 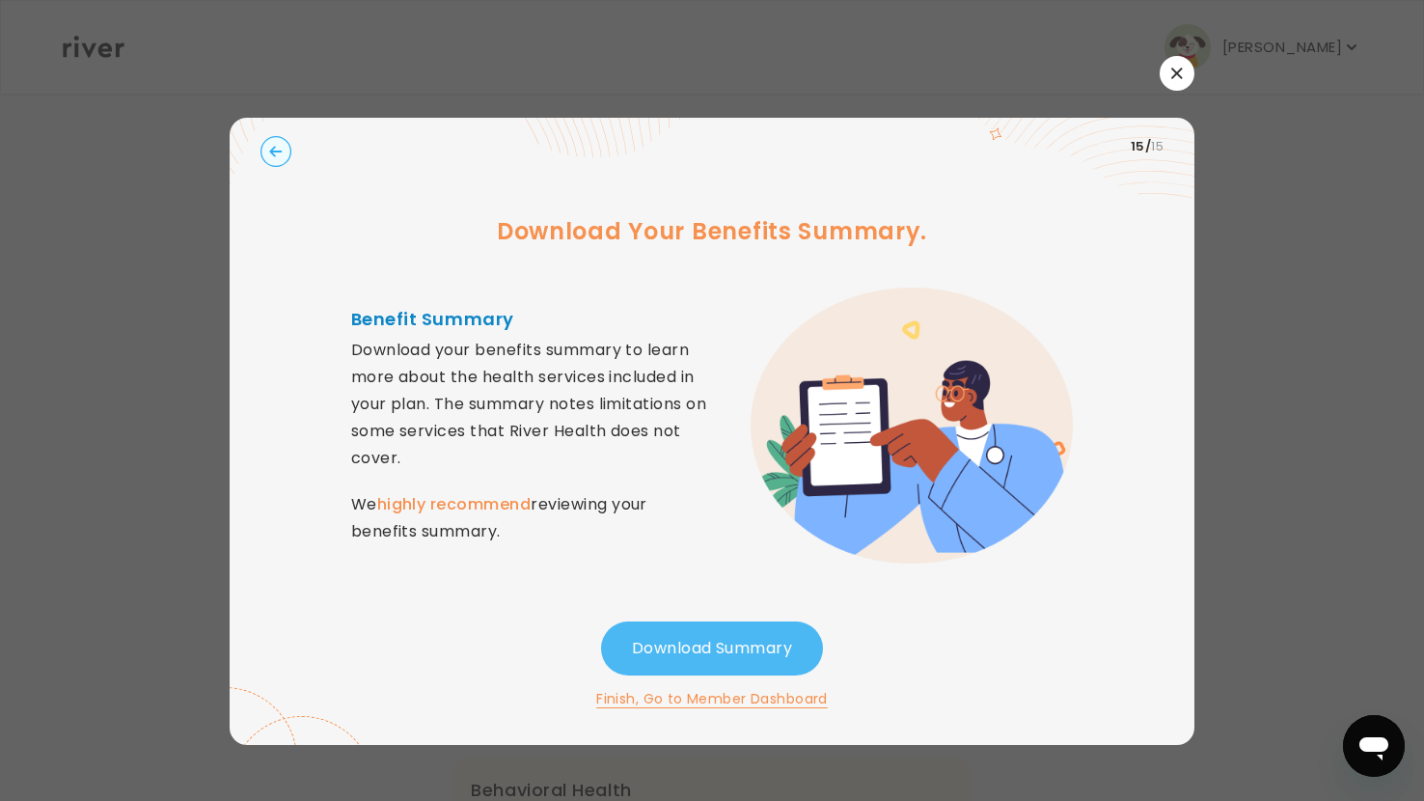 What do you see at coordinates (454, 503) in the screenshot?
I see `strong: highly recommend` at bounding box center [454, 503].